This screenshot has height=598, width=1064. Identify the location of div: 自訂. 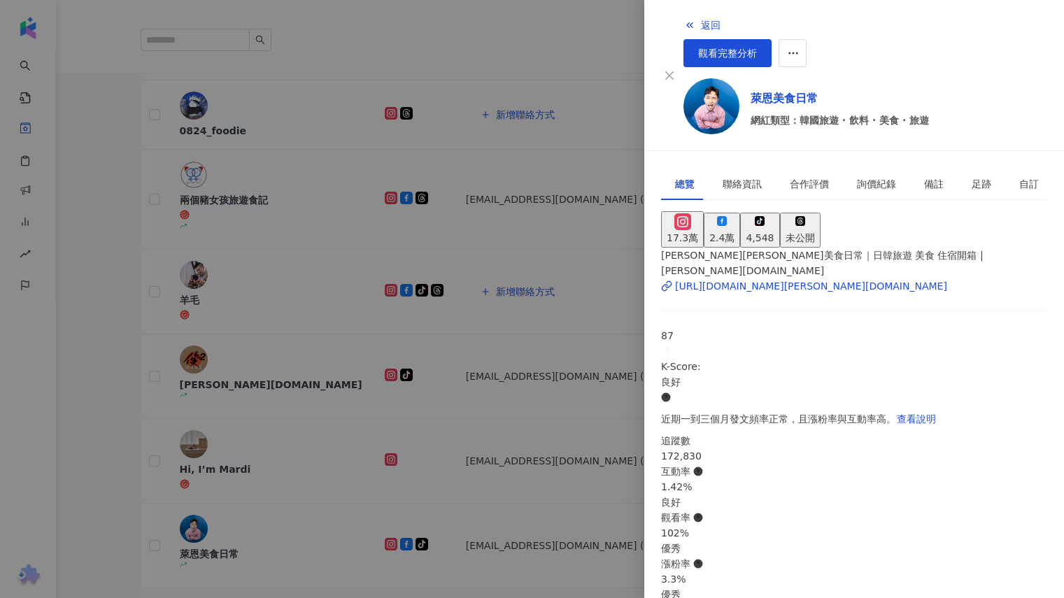
(1029, 184).